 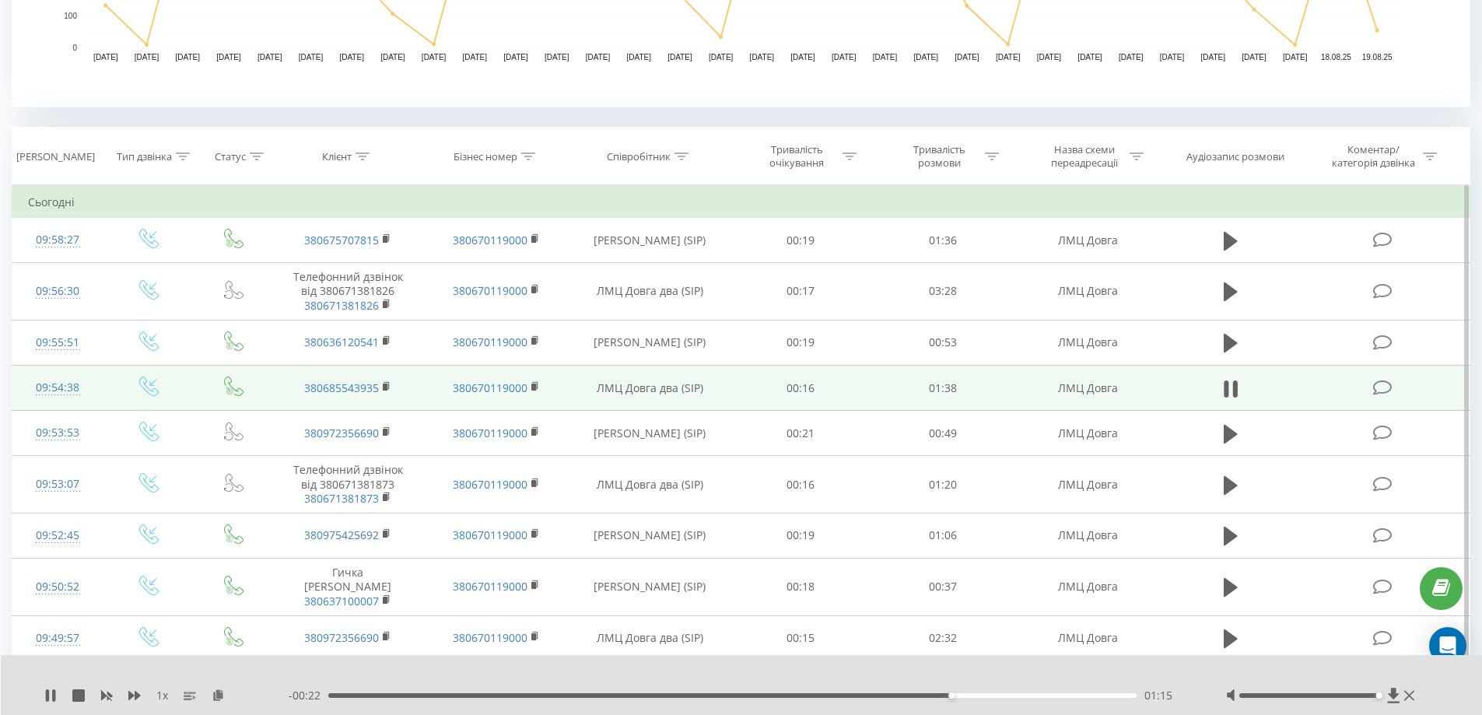 What do you see at coordinates (70, 16) in the screenshot?
I see `text: 100` at bounding box center [70, 16].